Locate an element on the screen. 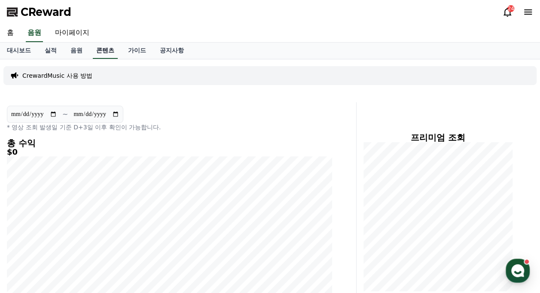 The height and width of the screenshot is (293, 540). div: 24 is located at coordinates (510, 9).